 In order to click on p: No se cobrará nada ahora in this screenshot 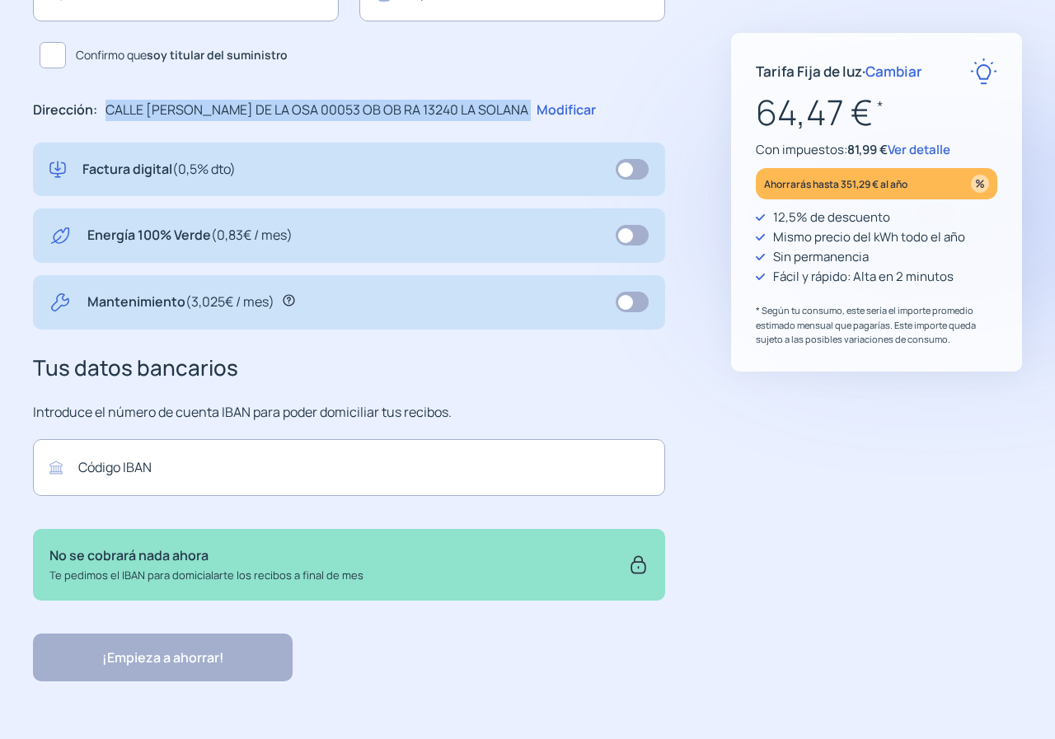, I will do `click(206, 556)`.